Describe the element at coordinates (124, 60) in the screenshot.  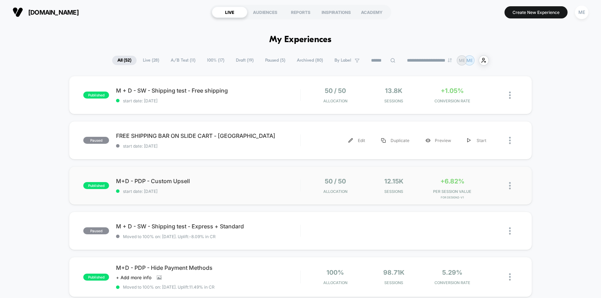
I see `span: All ( 52 )` at that location.